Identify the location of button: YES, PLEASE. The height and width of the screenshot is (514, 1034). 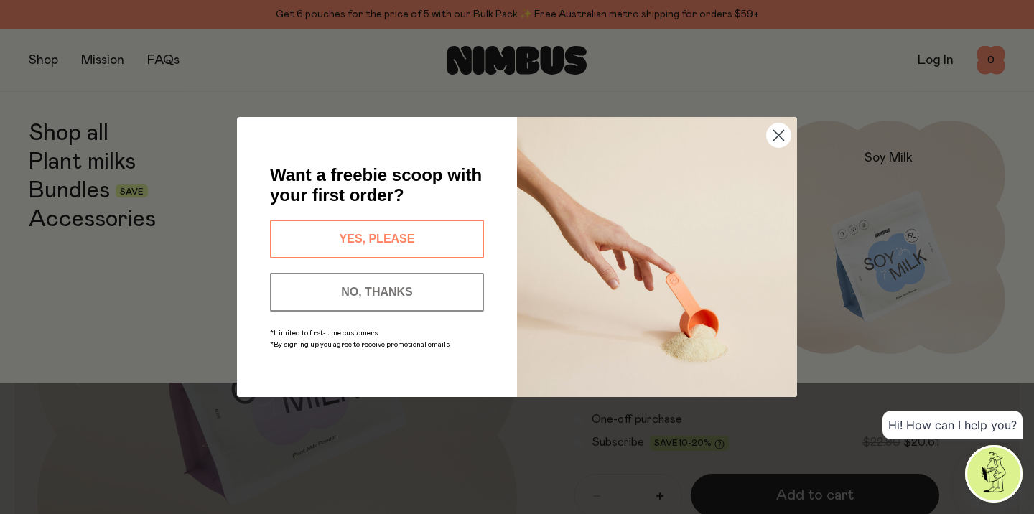
(377, 239).